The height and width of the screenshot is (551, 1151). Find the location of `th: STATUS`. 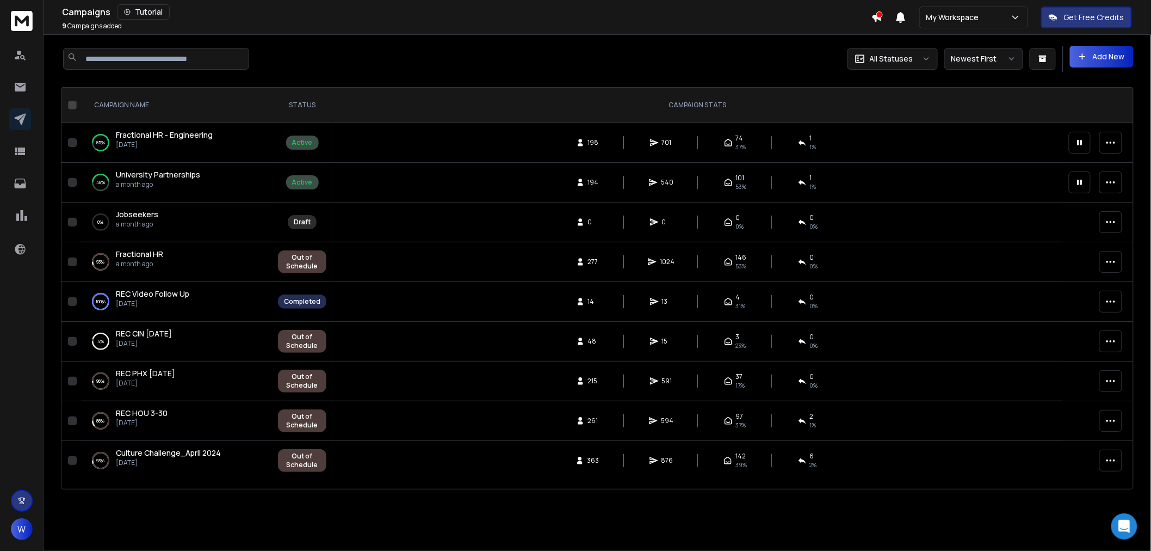

th: STATUS is located at coordinates (302, 105).